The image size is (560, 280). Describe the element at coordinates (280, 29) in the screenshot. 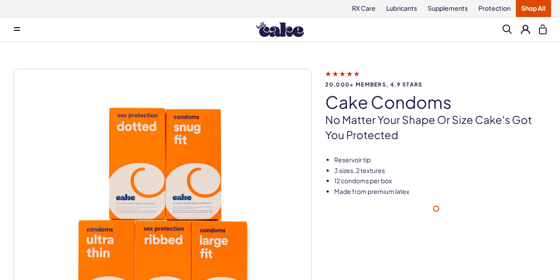

I see `img: Hello Cake` at that location.